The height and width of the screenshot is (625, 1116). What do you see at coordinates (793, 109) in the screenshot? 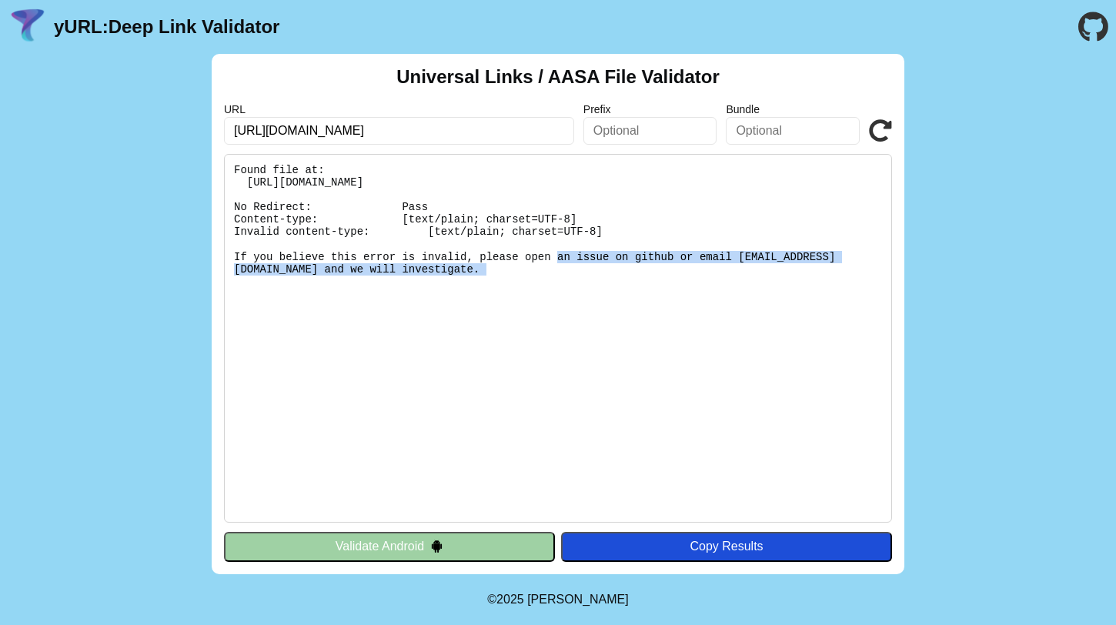
I see `label: Bundle` at bounding box center [793, 109].